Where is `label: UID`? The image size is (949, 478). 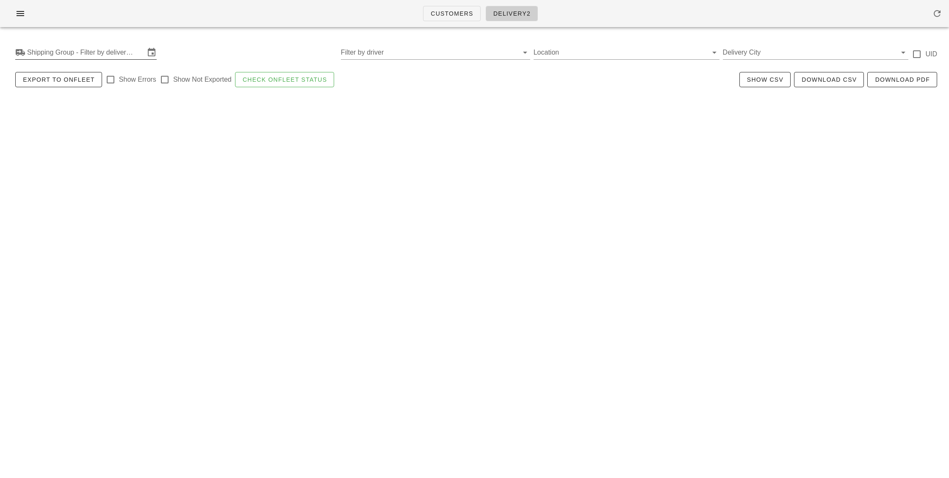 label: UID is located at coordinates (931, 54).